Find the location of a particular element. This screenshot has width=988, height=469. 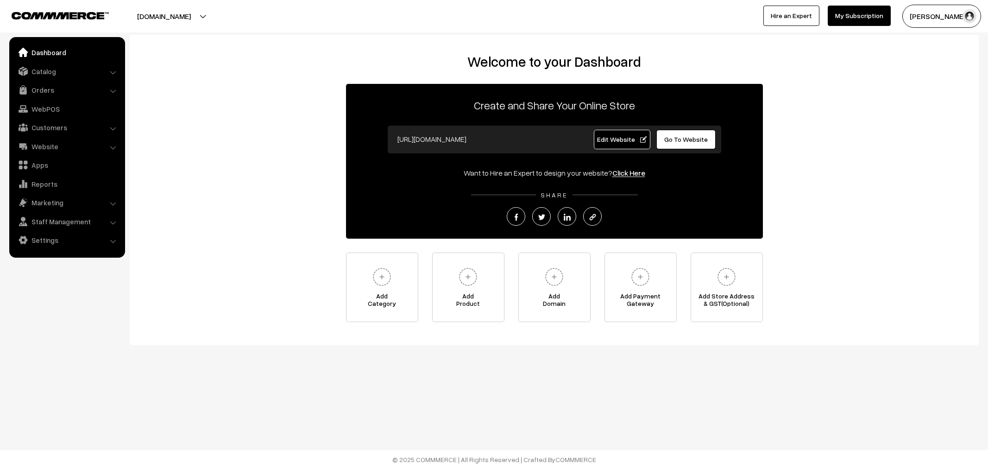

a: Click Here is located at coordinates (629, 173).